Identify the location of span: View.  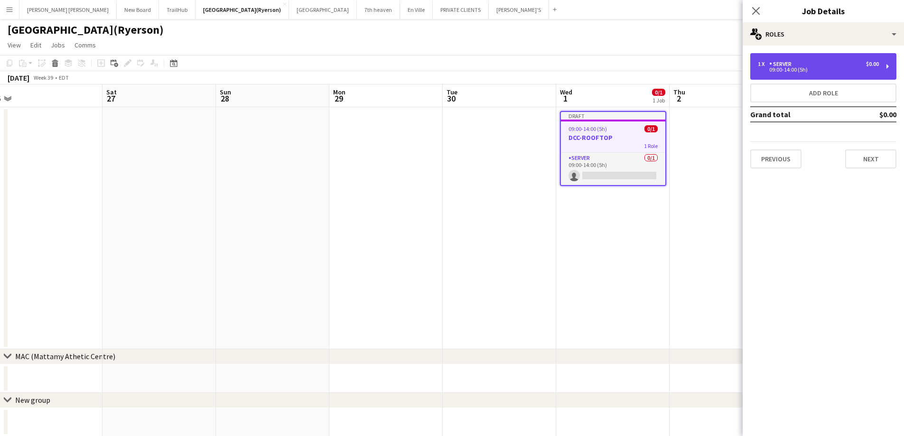
(14, 45).